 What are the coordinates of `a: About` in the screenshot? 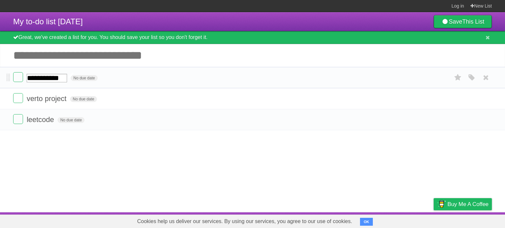 It's located at (353, 221).